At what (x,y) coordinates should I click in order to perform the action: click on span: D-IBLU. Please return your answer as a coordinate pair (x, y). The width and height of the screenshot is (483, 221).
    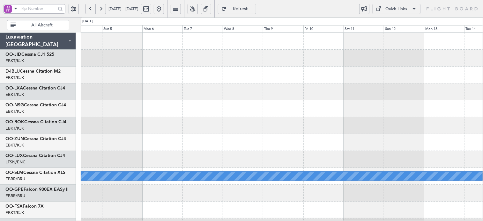
    Looking at the image, I should click on (12, 71).